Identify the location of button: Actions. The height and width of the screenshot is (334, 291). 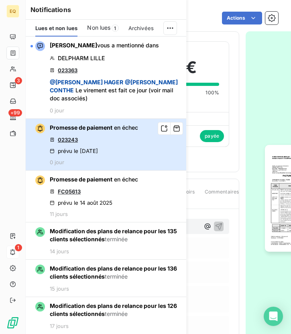
(242, 18).